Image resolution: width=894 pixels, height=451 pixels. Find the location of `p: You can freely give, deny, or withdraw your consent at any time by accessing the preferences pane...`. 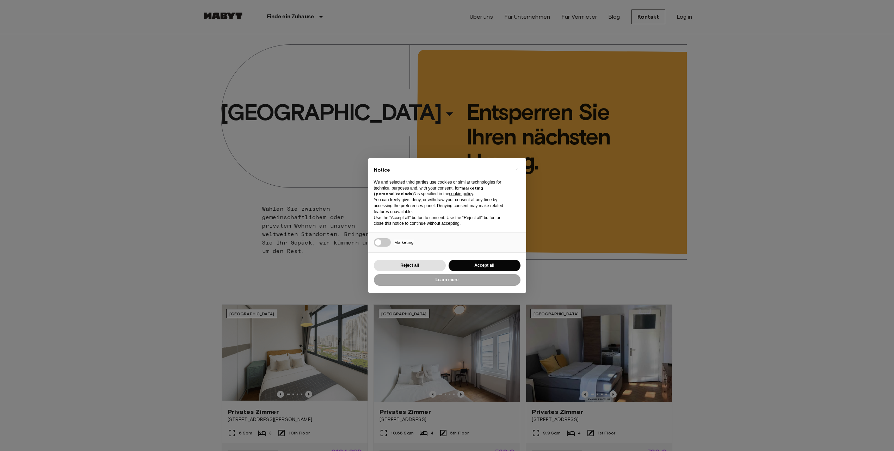

p: You can freely give, deny, or withdraw your consent at any time by accessing the preferences pane... is located at coordinates (441, 206).